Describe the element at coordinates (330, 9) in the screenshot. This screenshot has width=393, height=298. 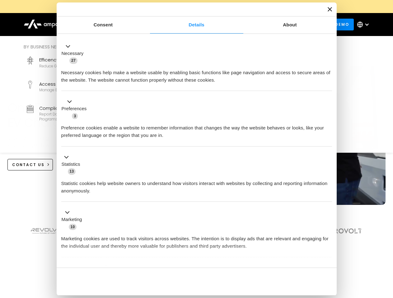
I see `button: Close banner` at that location.